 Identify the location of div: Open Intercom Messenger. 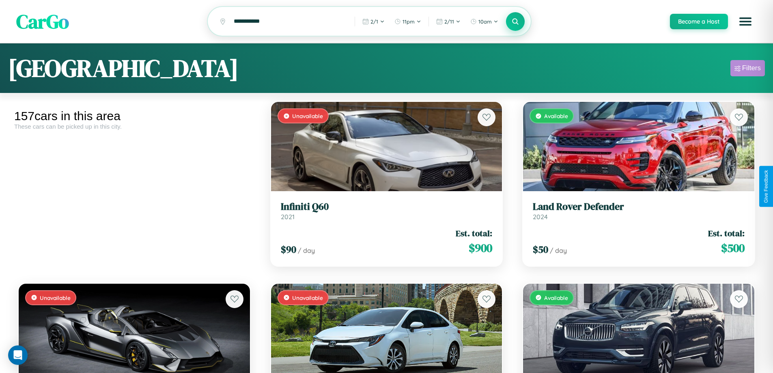
(18, 355).